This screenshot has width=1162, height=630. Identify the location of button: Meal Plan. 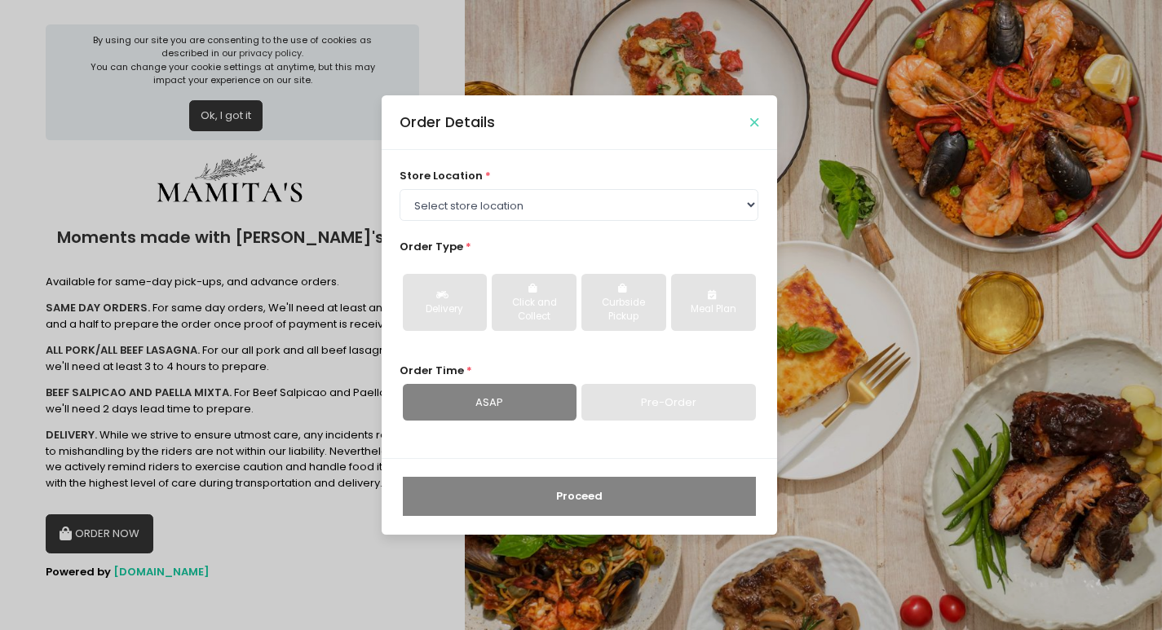
(713, 303).